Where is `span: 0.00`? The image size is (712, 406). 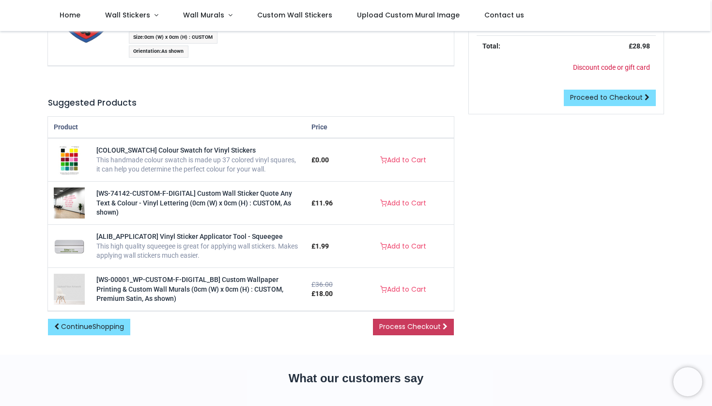 span: 0.00 is located at coordinates (322, 160).